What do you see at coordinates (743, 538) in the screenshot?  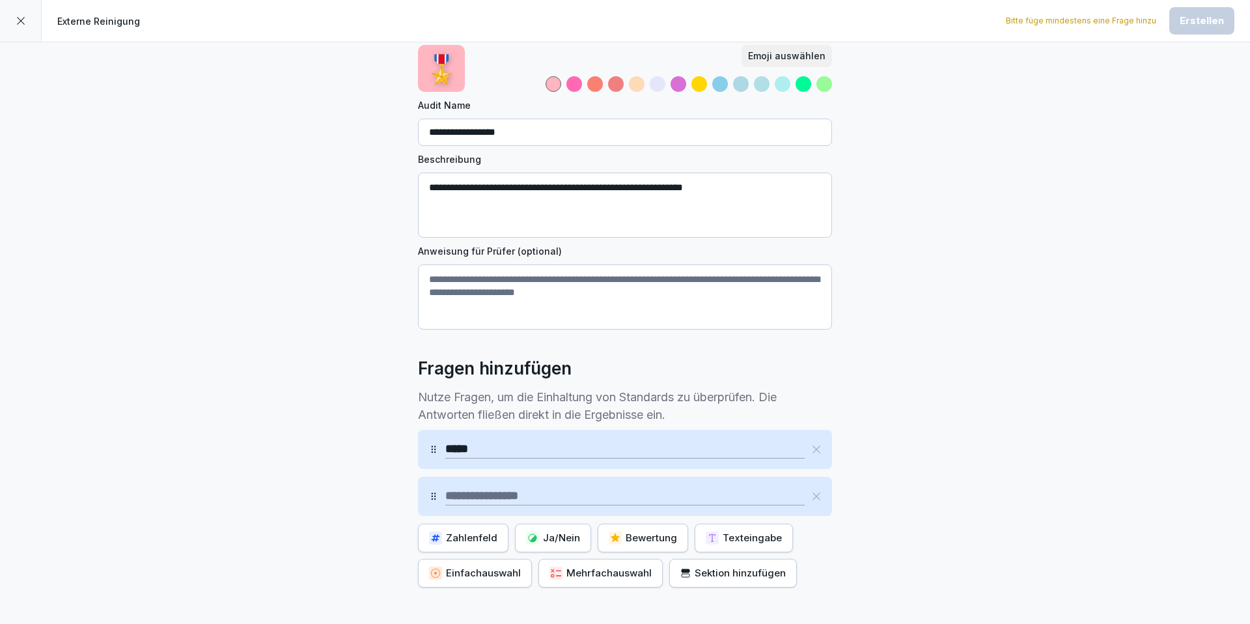 I see `div: Texteingabe` at bounding box center [743, 538].